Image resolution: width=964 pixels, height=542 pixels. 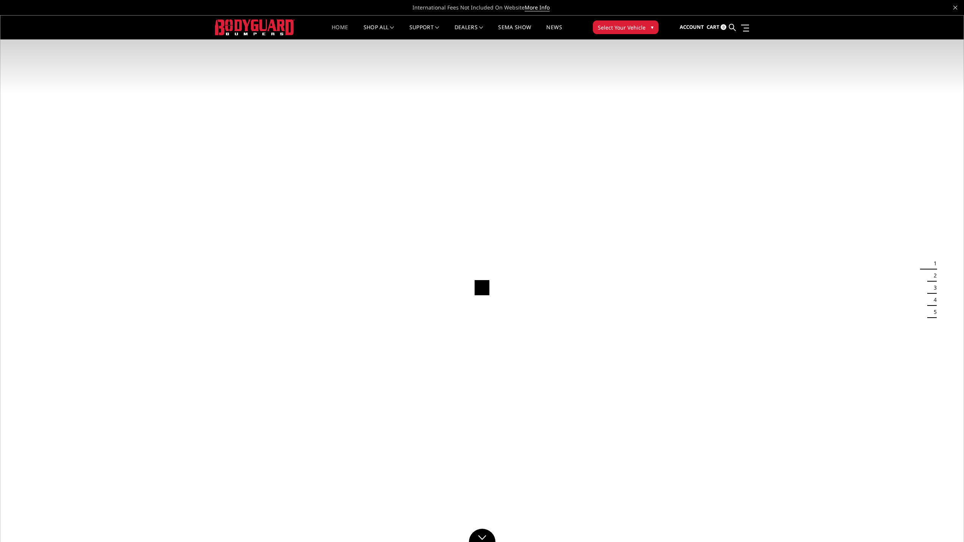 I want to click on button: Select Your Vehicle, so click(x=625, y=27).